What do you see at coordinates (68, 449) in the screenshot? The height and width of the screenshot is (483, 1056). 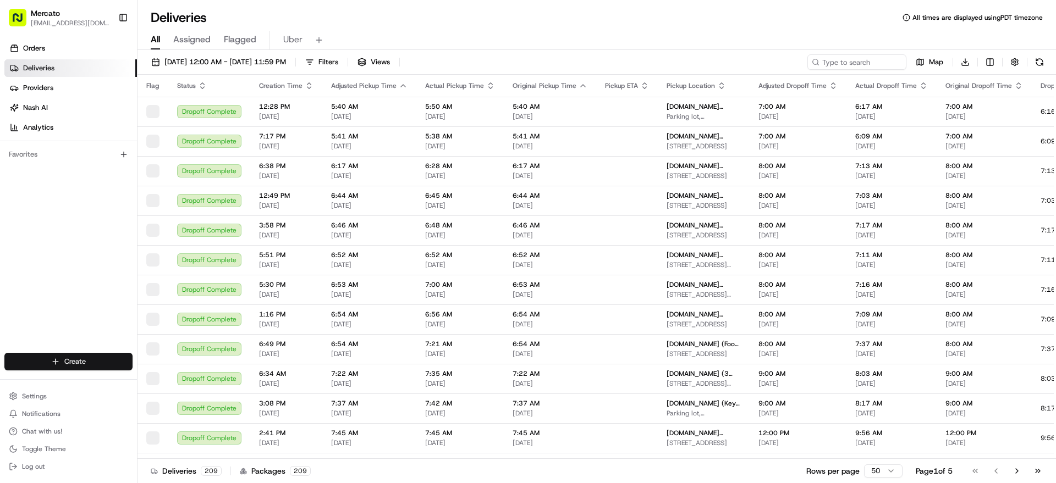 I see `button: Toggle Theme` at bounding box center [68, 449].